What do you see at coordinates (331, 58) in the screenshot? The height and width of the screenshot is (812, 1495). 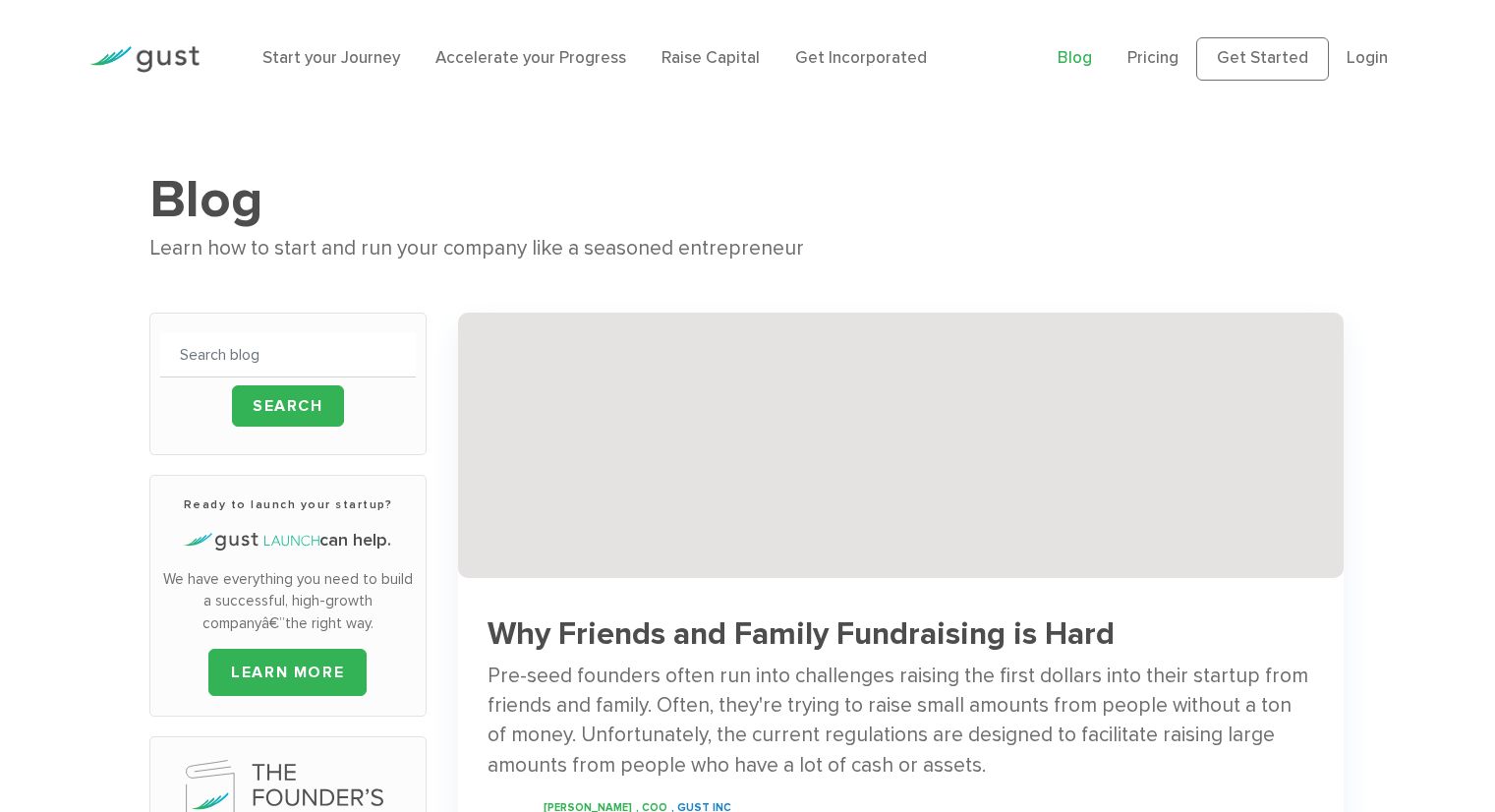 I see `a: Start your Journey` at bounding box center [331, 58].